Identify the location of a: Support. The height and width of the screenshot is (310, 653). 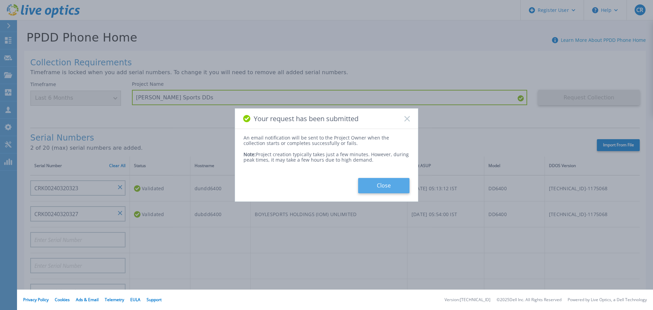
(154, 299).